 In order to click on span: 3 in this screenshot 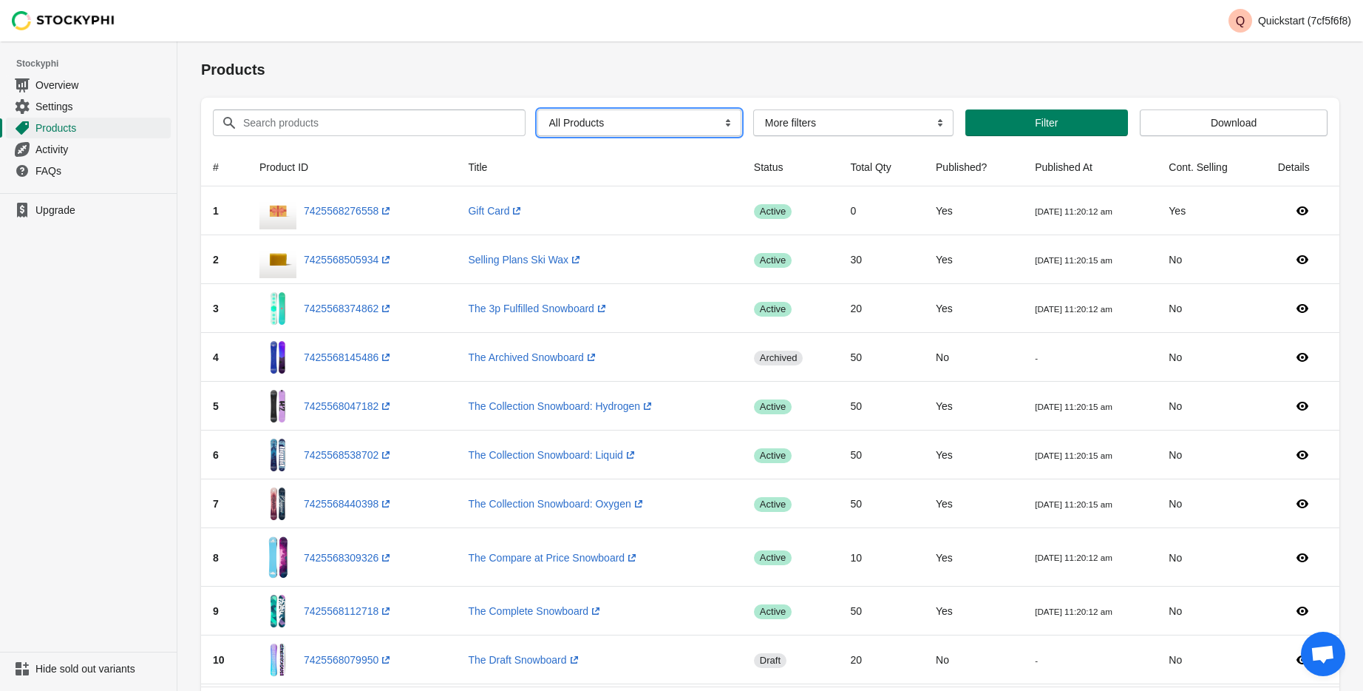, I will do `click(216, 308)`.